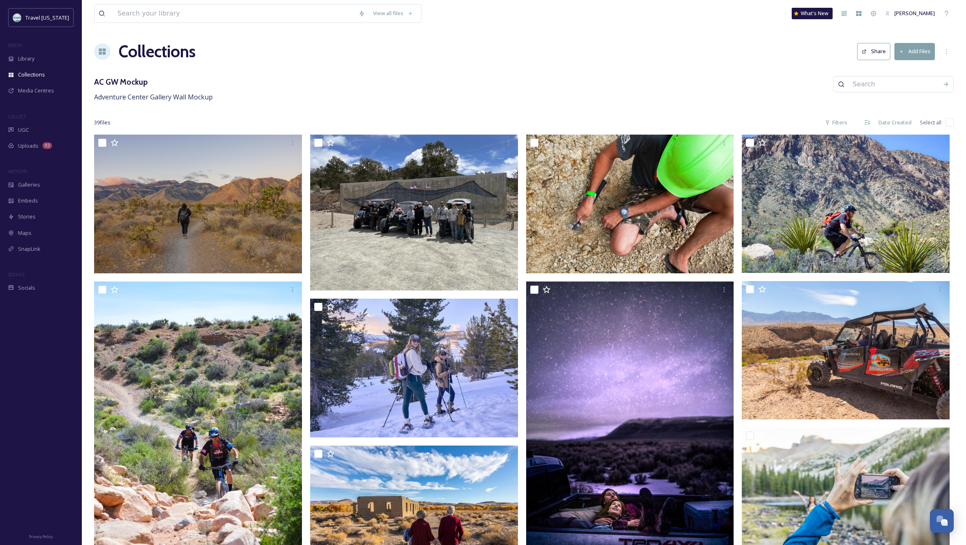  What do you see at coordinates (157, 52) in the screenshot?
I see `a: Collections` at bounding box center [157, 52].